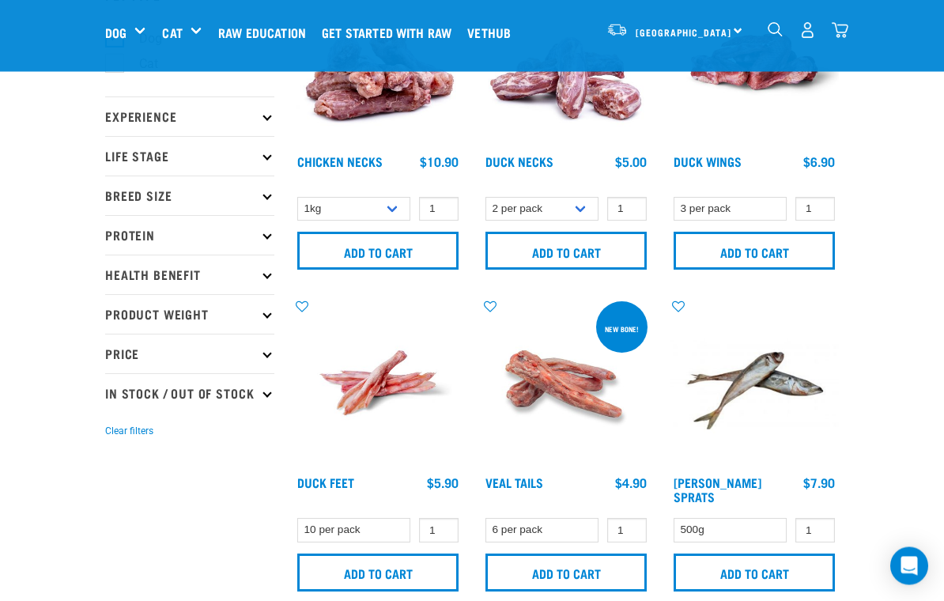 The image size is (944, 601). I want to click on p: Price, so click(190, 354).